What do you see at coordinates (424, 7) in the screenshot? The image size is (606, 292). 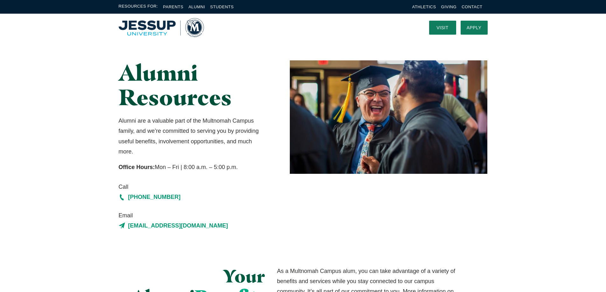 I see `a: Athletics` at bounding box center [424, 7].